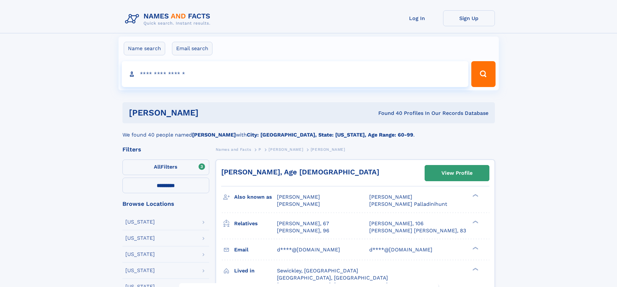 Image resolution: width=617 pixels, height=287 pixels. Describe the element at coordinates (166, 167) in the screenshot. I see `label: Filters` at that location.